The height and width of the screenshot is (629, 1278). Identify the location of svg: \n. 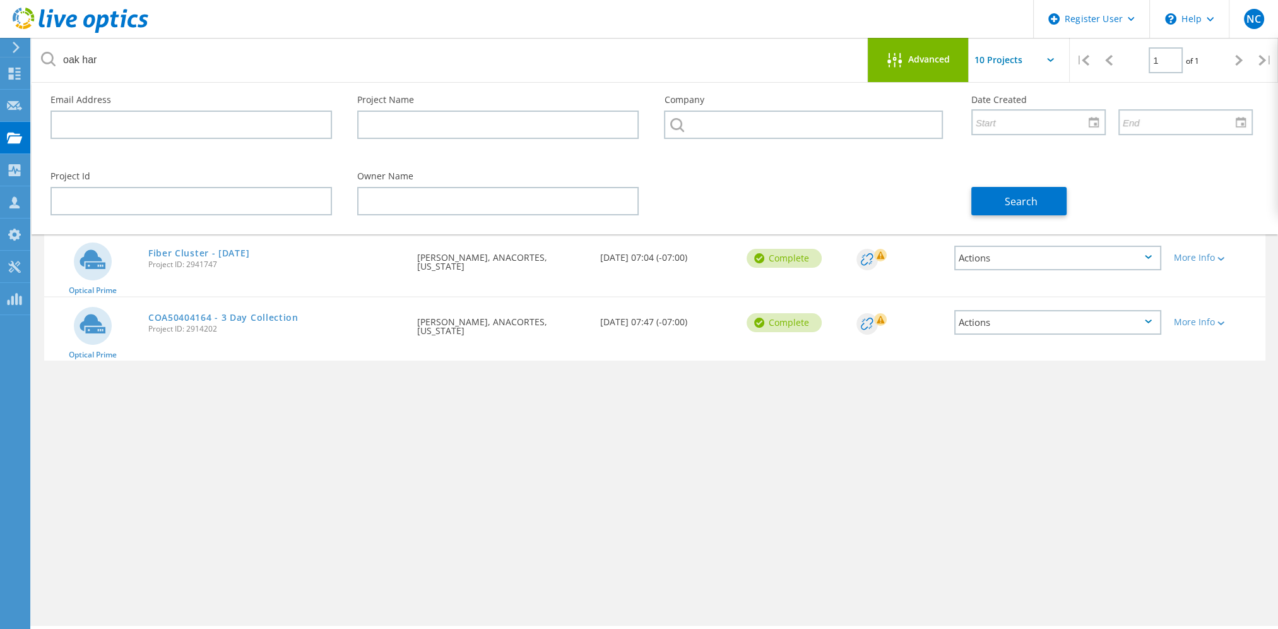
(1171, 19).